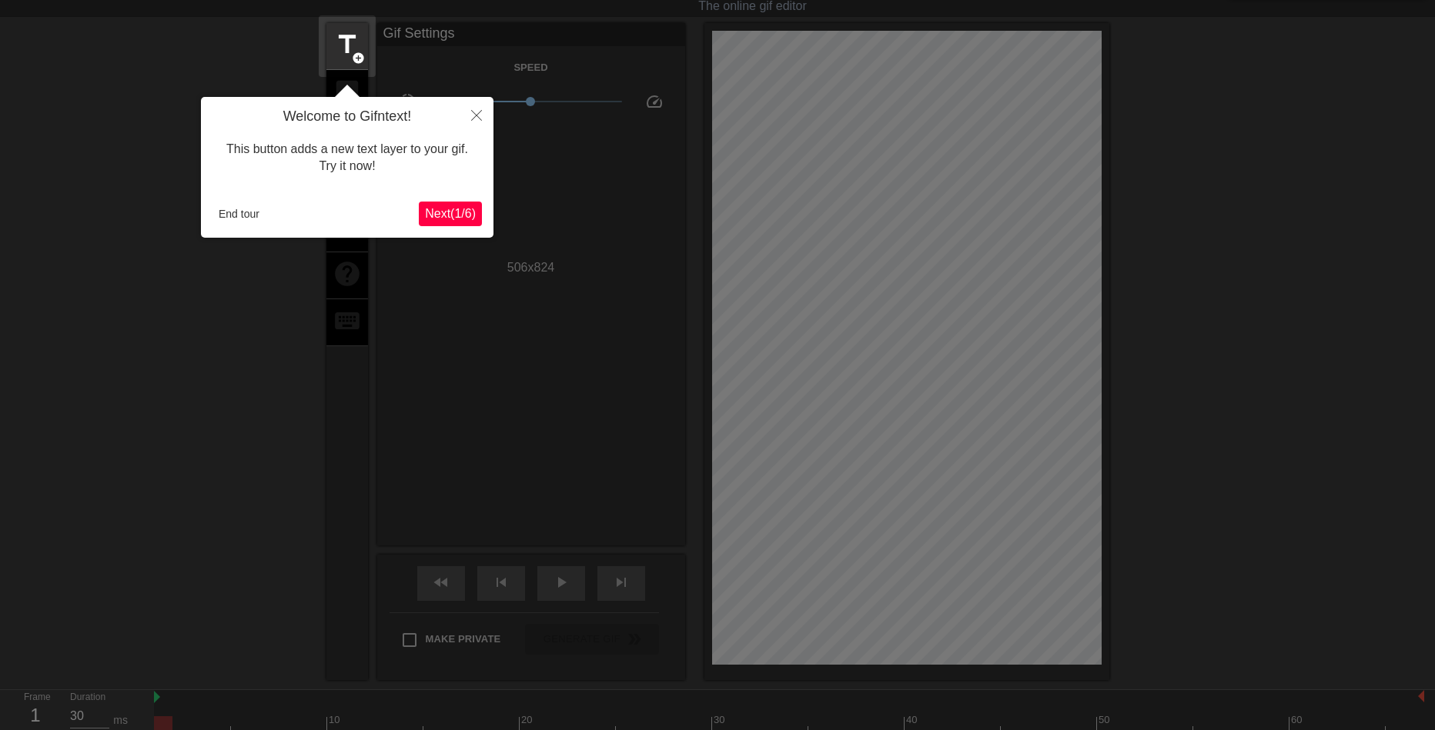 This screenshot has height=730, width=1435. What do you see at coordinates (239, 214) in the screenshot?
I see `button: End tour` at bounding box center [239, 214].